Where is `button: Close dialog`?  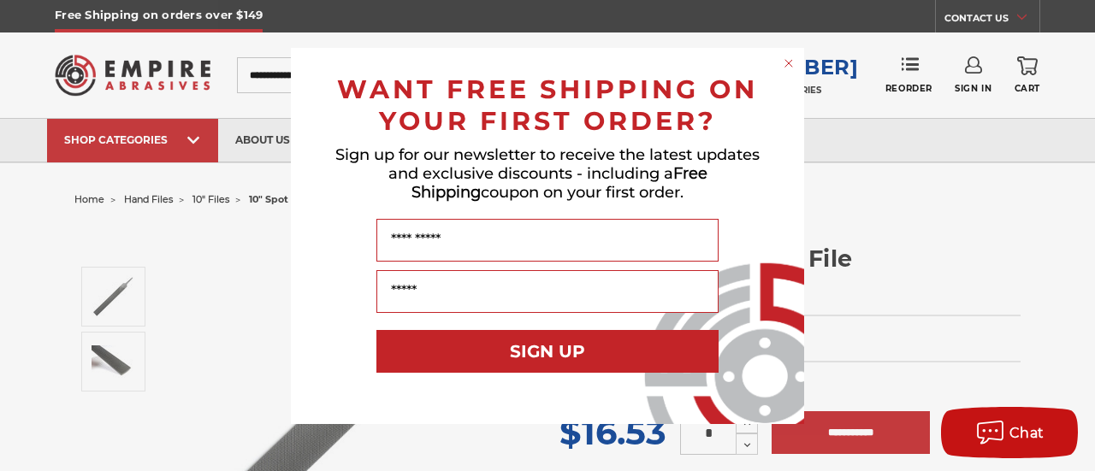
button: Close dialog is located at coordinates (789, 63).